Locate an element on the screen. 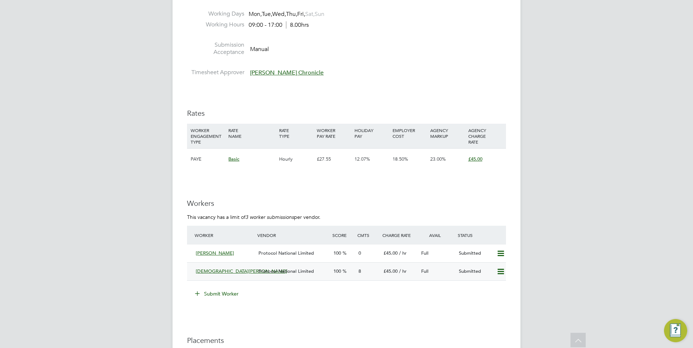  label: Working Days is located at coordinates (216, 14).